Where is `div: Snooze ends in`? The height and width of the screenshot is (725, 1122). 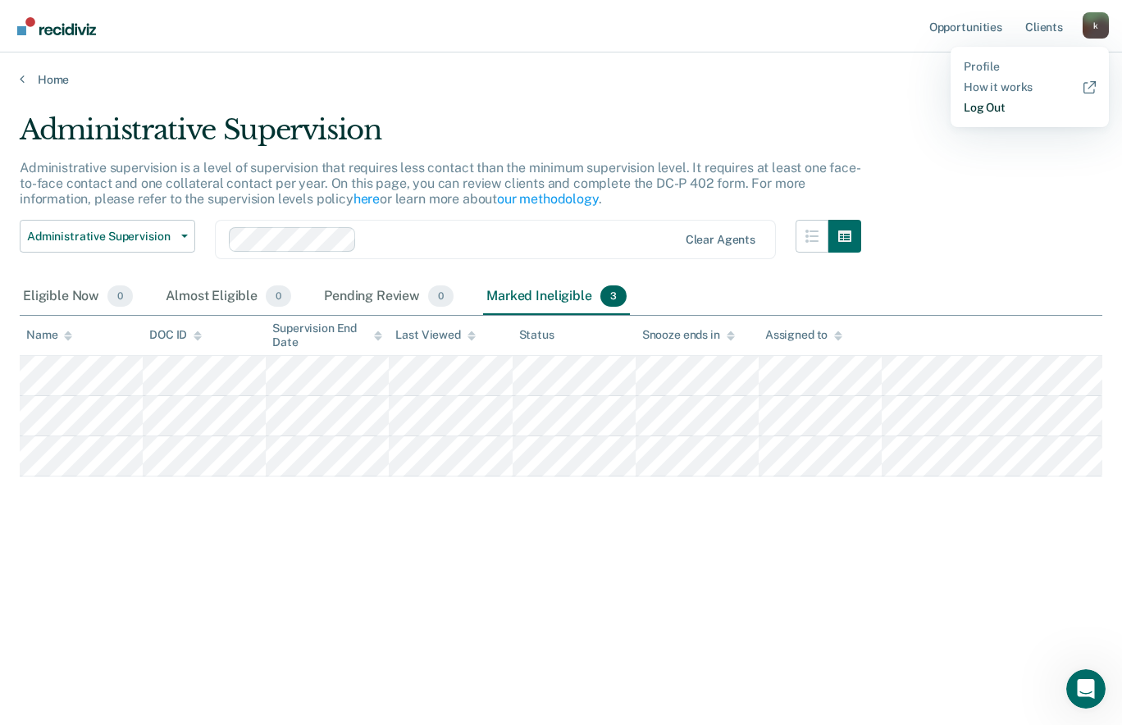
div: Snooze ends in is located at coordinates (688, 335).